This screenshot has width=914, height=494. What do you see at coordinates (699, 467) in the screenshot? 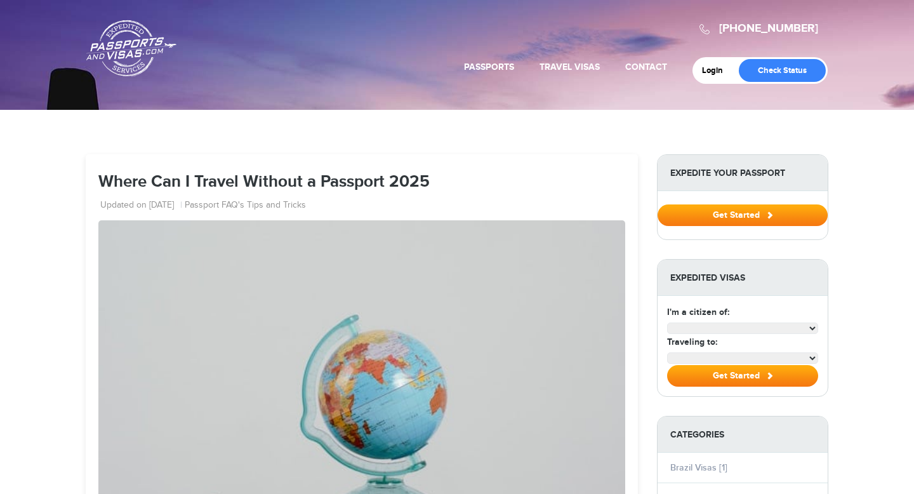
I see `a: Brazil Visas [1]` at bounding box center [699, 467].